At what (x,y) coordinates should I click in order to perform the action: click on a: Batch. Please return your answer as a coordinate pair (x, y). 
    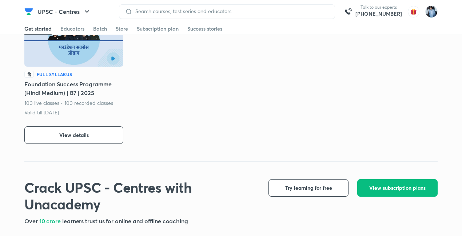
    Looking at the image, I should click on (100, 29).